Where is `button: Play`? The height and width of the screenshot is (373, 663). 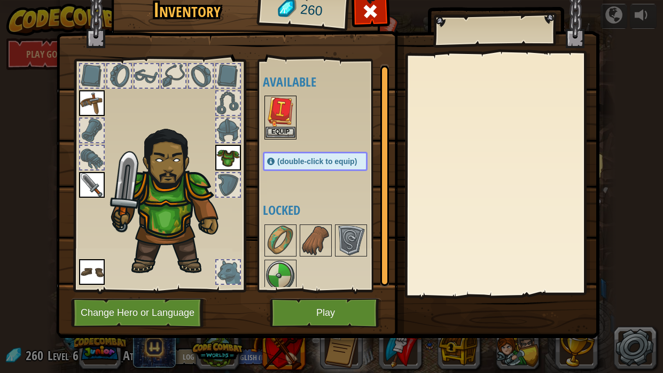
button: Play is located at coordinates (325, 313).